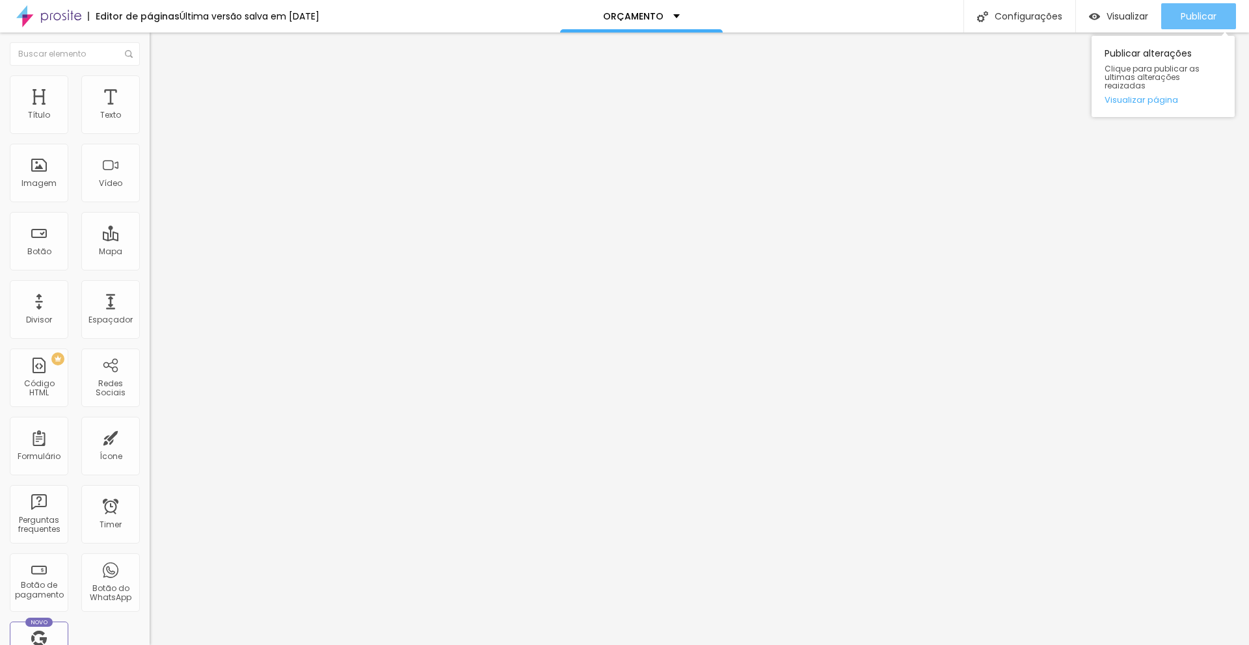 This screenshot has width=1249, height=645. Describe the element at coordinates (1127, 16) in the screenshot. I see `span: Visualizar` at that location.